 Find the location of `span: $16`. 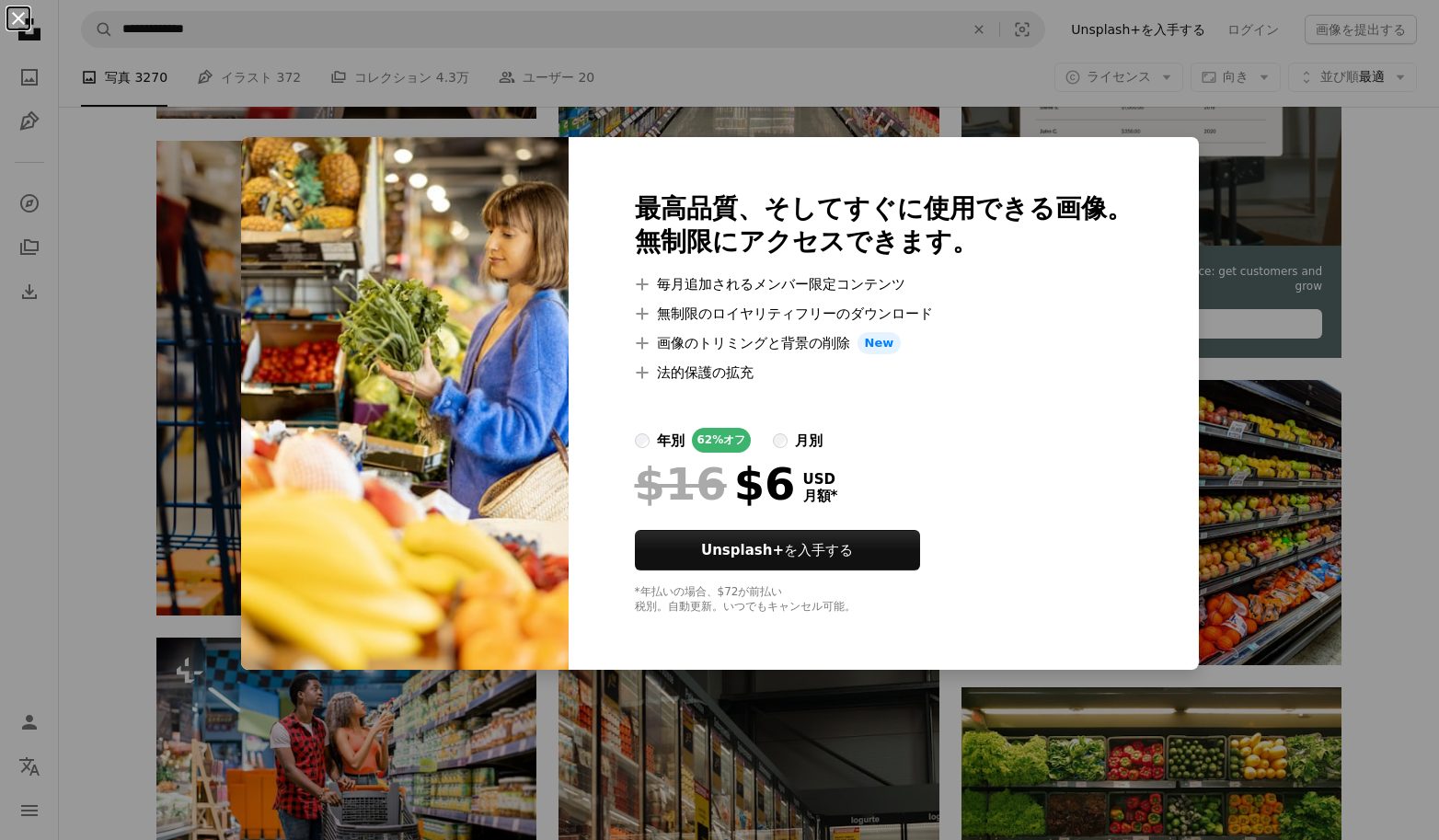

span: $16 is located at coordinates (681, 484).